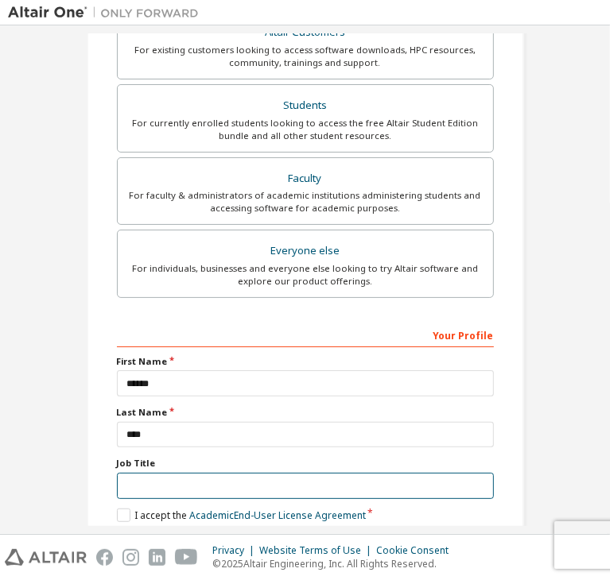 The width and height of the screenshot is (610, 580). Describe the element at coordinates (416, 551) in the screenshot. I see `div: Cookie Consent` at that location.